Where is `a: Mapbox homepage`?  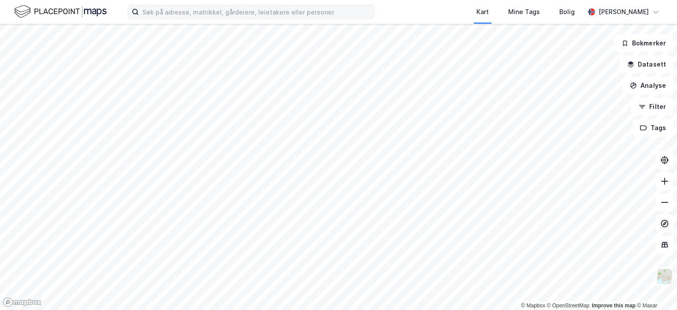 a: Mapbox homepage is located at coordinates (22, 302).